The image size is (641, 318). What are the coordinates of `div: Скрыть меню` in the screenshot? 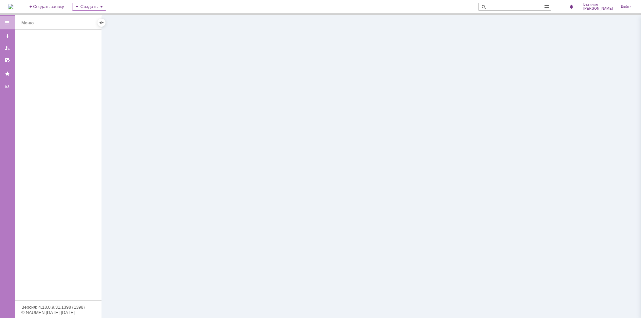 It's located at (101, 23).